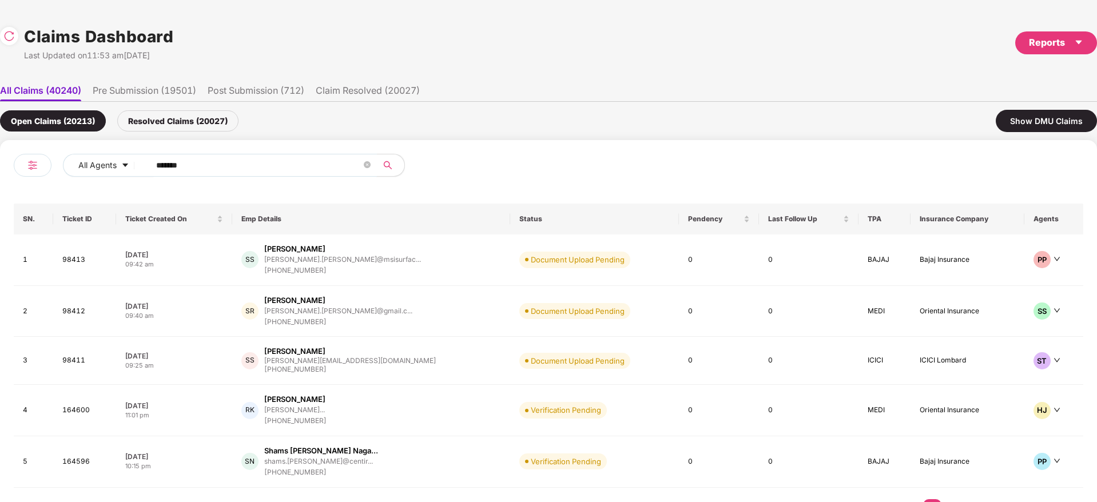 The width and height of the screenshot is (1097, 502). What do you see at coordinates (33, 361) in the screenshot?
I see `td: 3` at bounding box center [33, 361].